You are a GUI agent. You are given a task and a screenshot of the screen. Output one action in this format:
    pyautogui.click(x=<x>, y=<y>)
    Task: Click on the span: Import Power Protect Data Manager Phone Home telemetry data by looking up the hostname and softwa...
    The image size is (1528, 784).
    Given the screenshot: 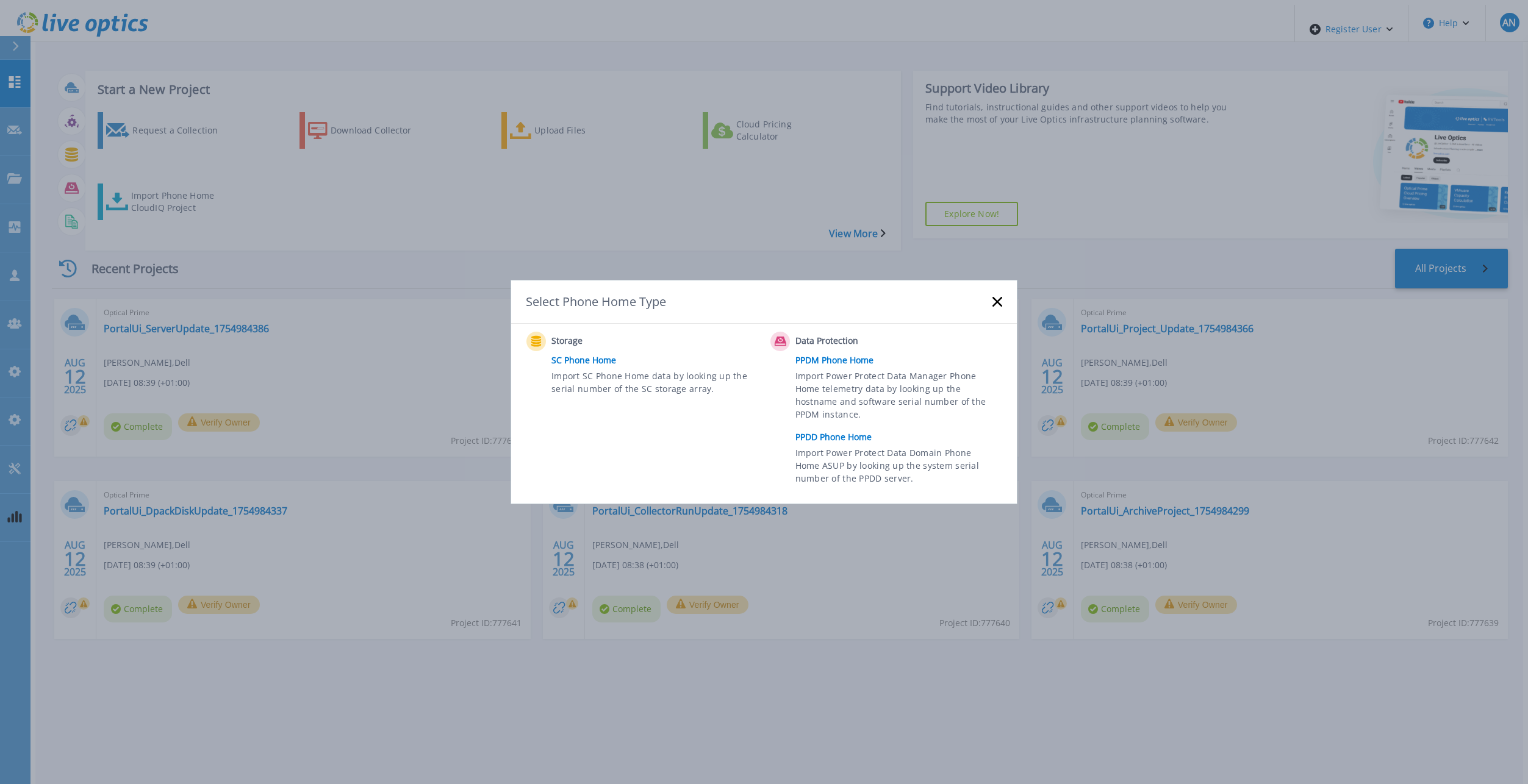 What is the action you would take?
    pyautogui.click(x=897, y=398)
    